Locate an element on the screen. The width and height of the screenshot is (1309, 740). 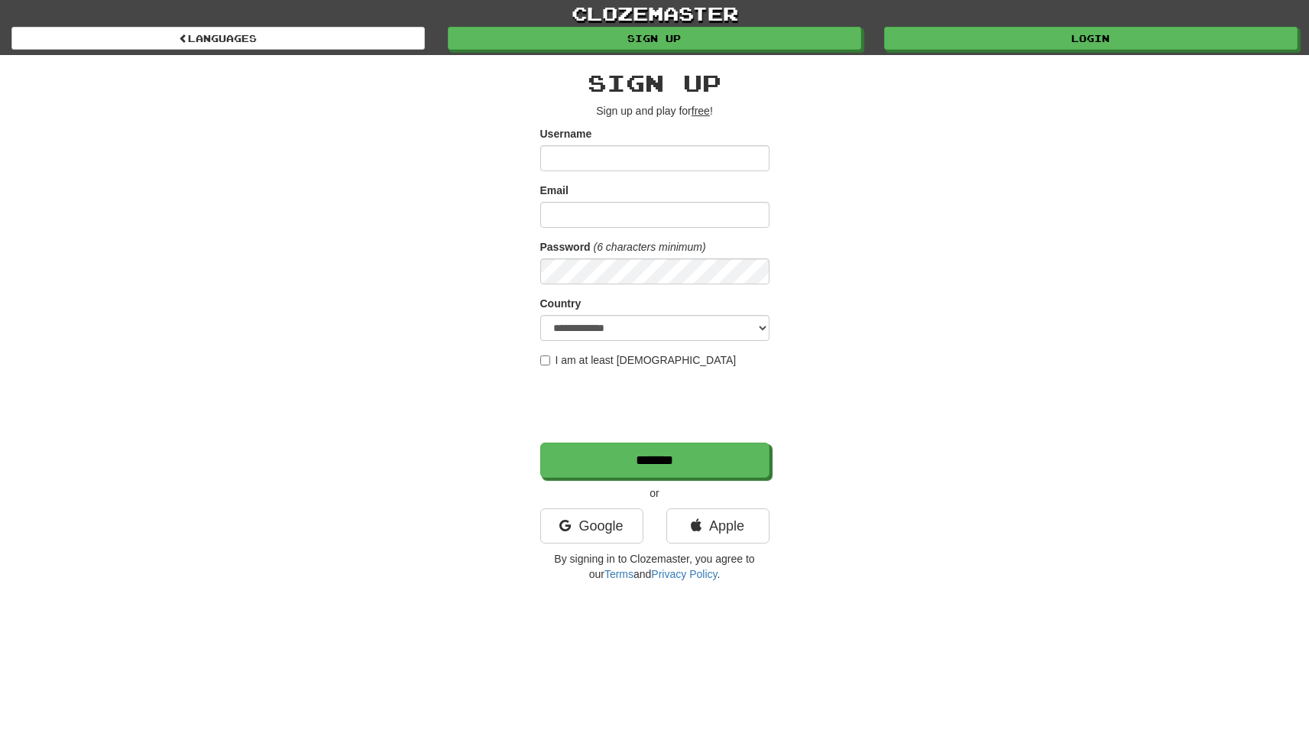
p: or is located at coordinates (655, 493).